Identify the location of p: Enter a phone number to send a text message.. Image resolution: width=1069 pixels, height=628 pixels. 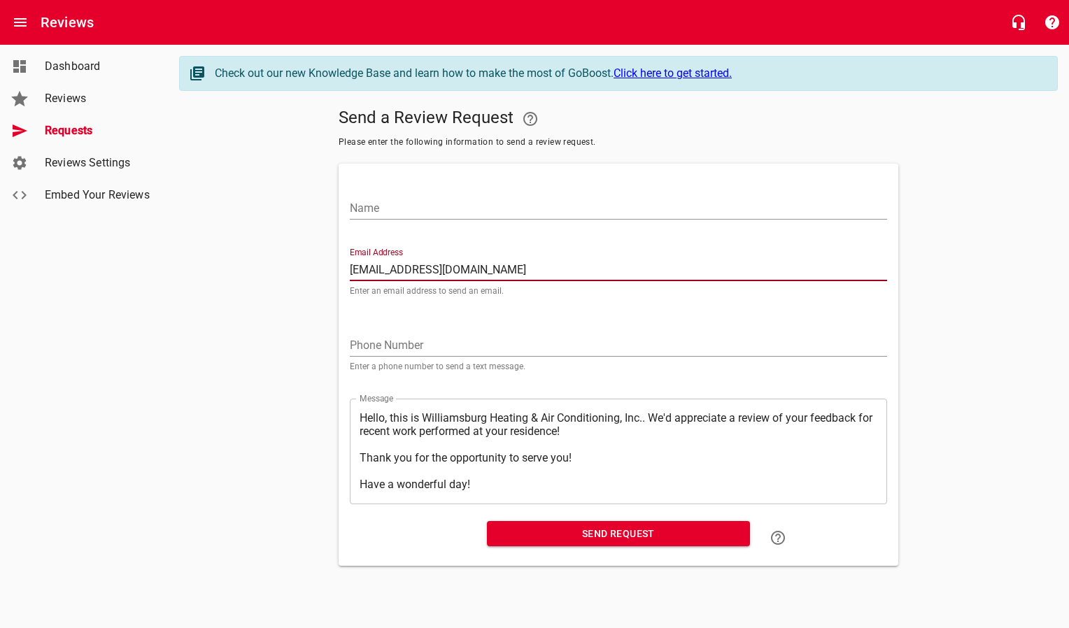
(618, 366).